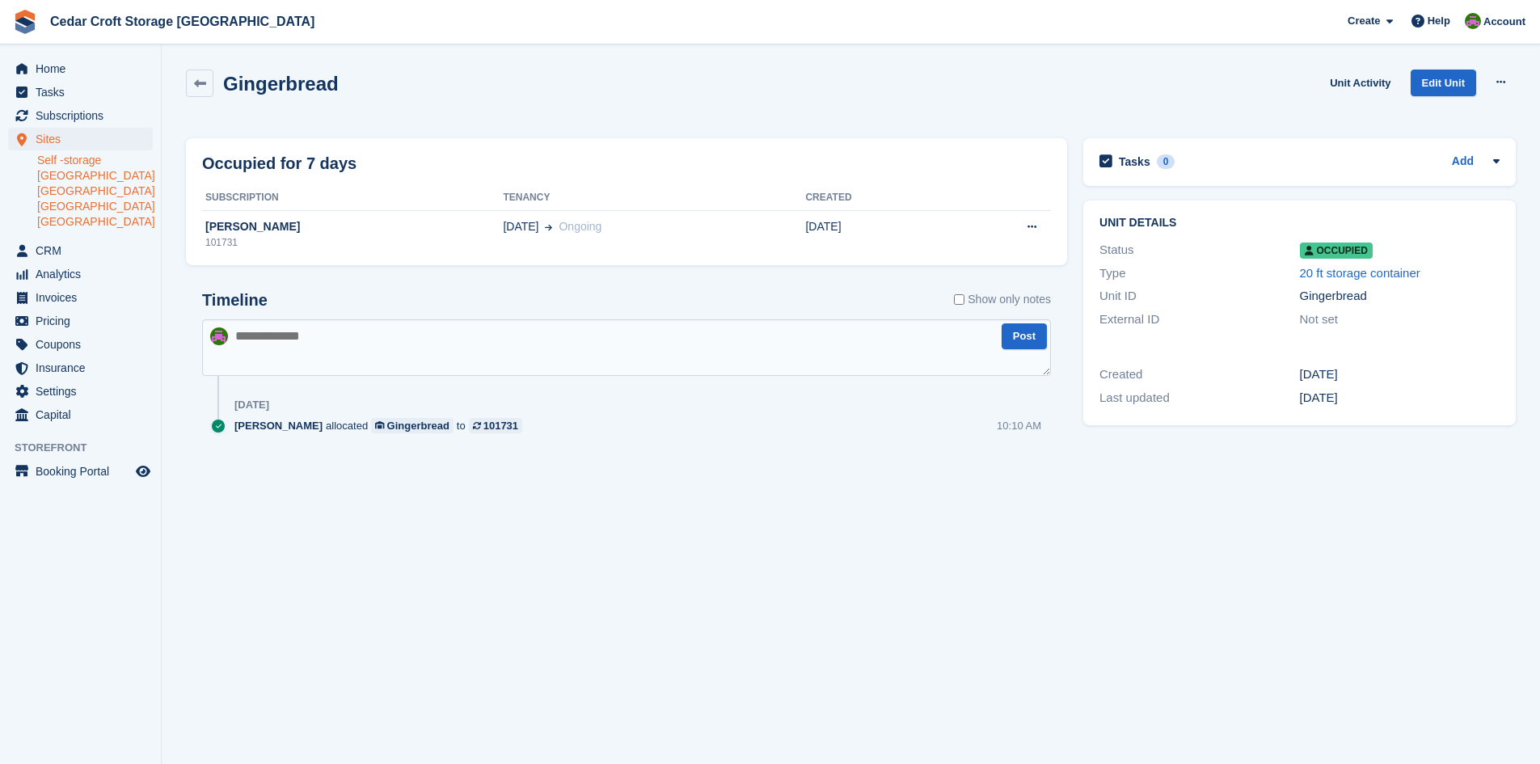 This screenshot has width=1540, height=764. What do you see at coordinates (84, 69) in the screenshot?
I see `span: Home` at bounding box center [84, 69].